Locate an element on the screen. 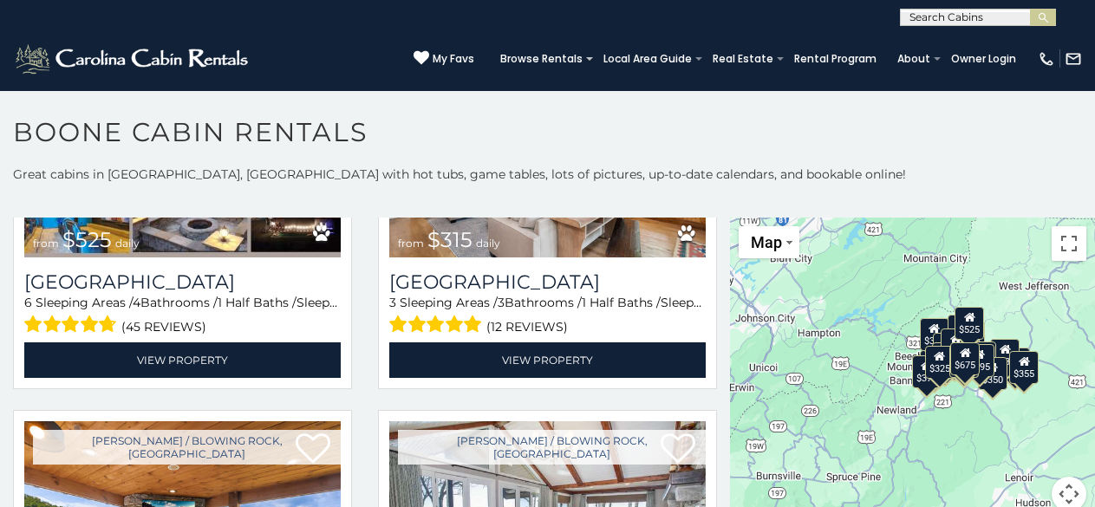 This screenshot has height=507, width=1095. div: $380 is located at coordinates (981, 357).